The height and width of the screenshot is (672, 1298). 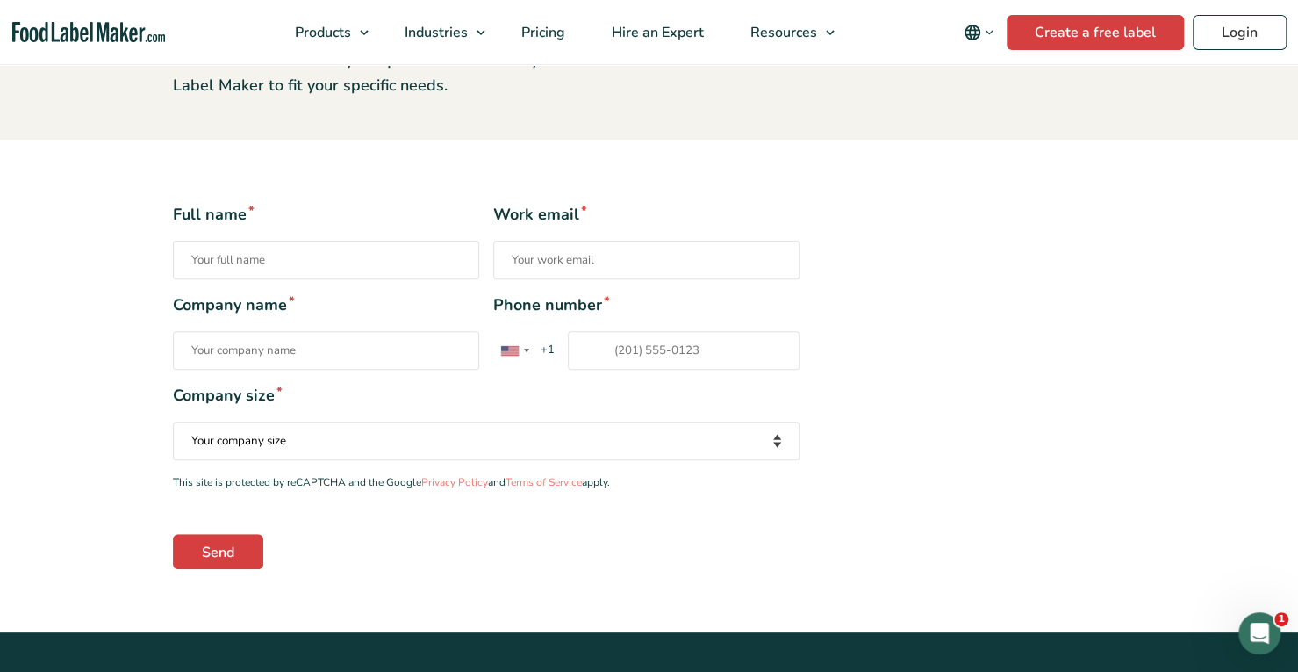 I want to click on a: Food Label Maker homepage, so click(x=89, y=32).